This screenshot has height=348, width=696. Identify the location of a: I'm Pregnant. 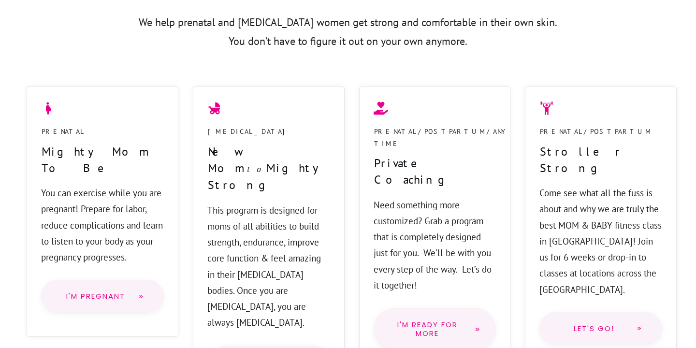
(102, 296).